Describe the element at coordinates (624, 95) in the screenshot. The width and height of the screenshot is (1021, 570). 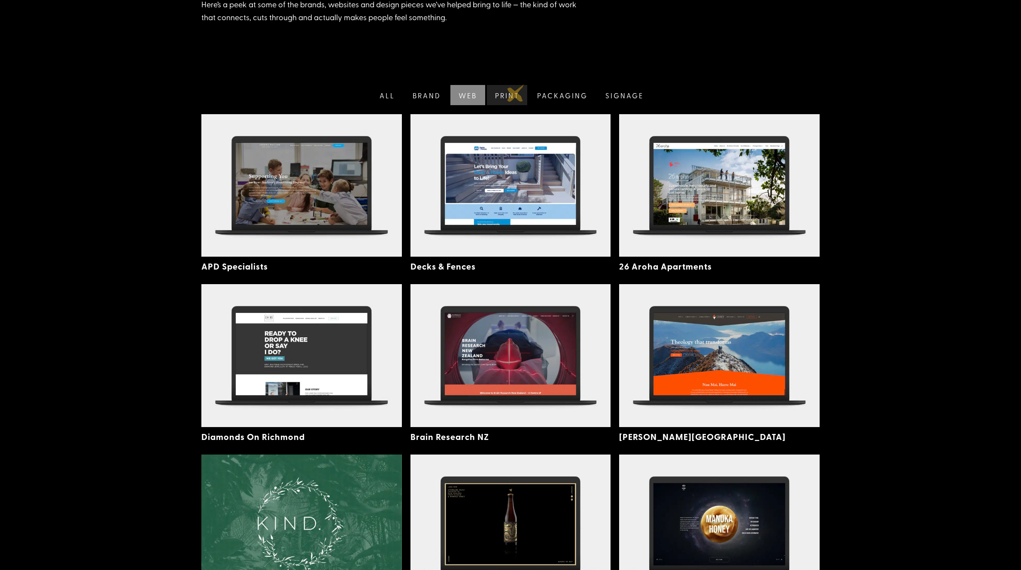
I see `a: Signage` at that location.